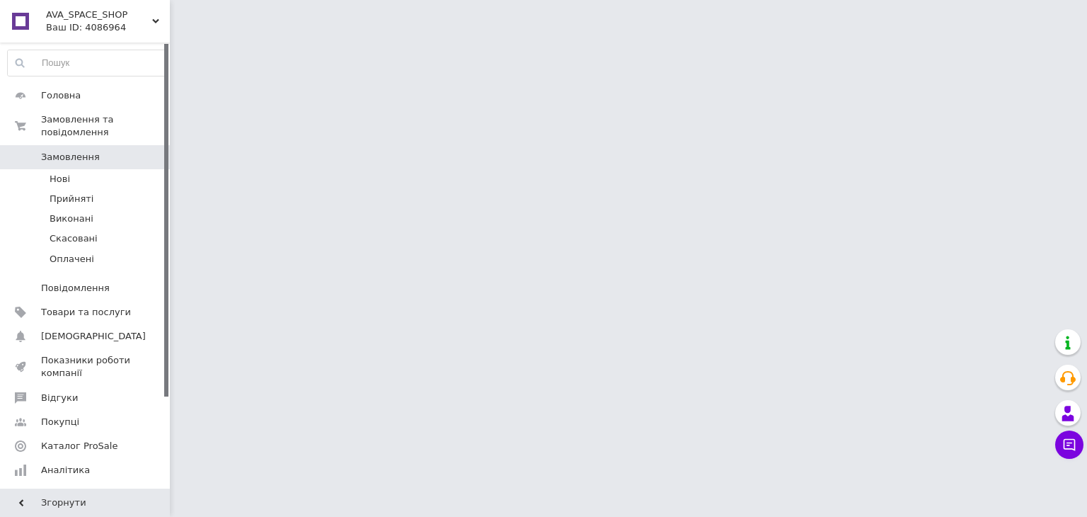  Describe the element at coordinates (60, 422) in the screenshot. I see `span: Покупці` at that location.